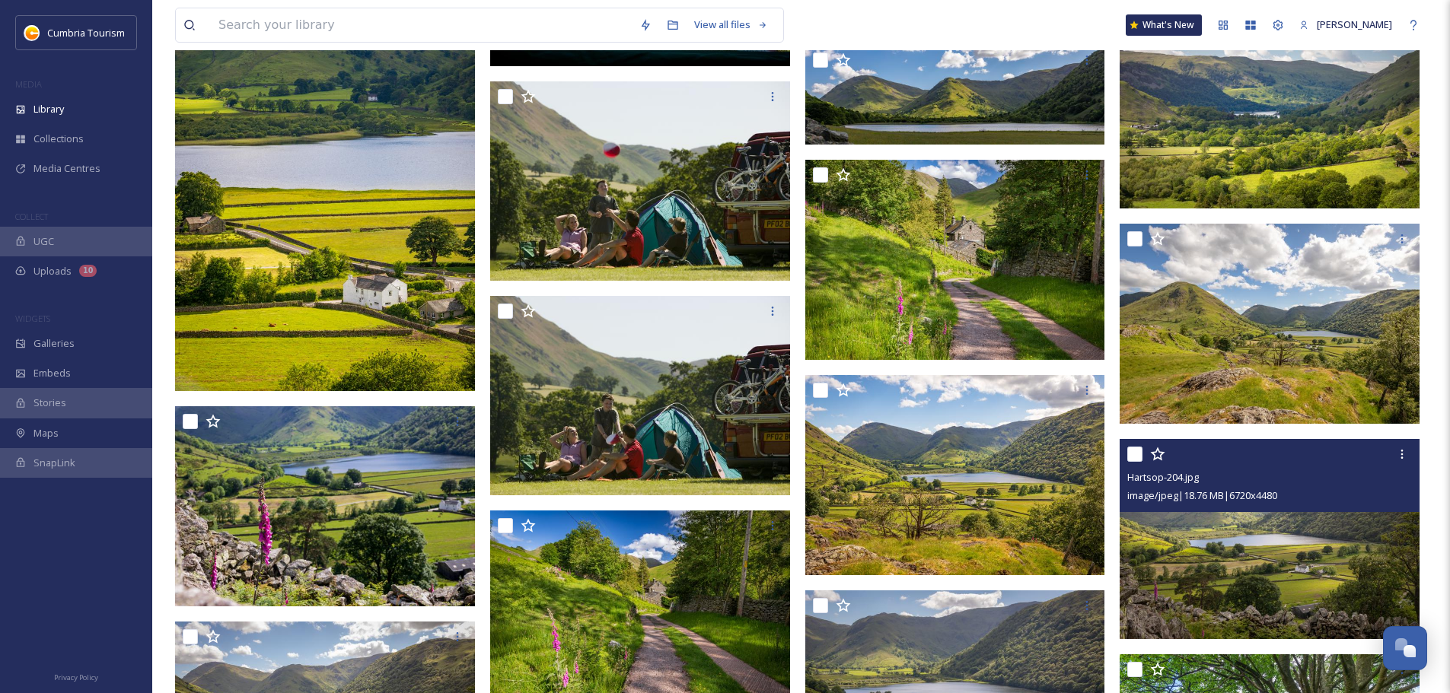  Describe the element at coordinates (1405, 648) in the screenshot. I see `button: Open Chat` at that location.